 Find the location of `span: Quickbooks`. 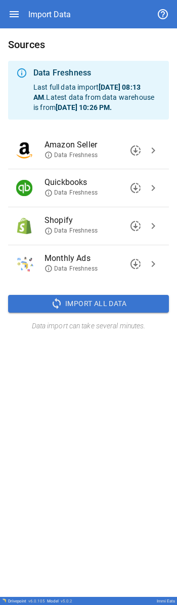

span: Quickbooks is located at coordinates (95, 183).